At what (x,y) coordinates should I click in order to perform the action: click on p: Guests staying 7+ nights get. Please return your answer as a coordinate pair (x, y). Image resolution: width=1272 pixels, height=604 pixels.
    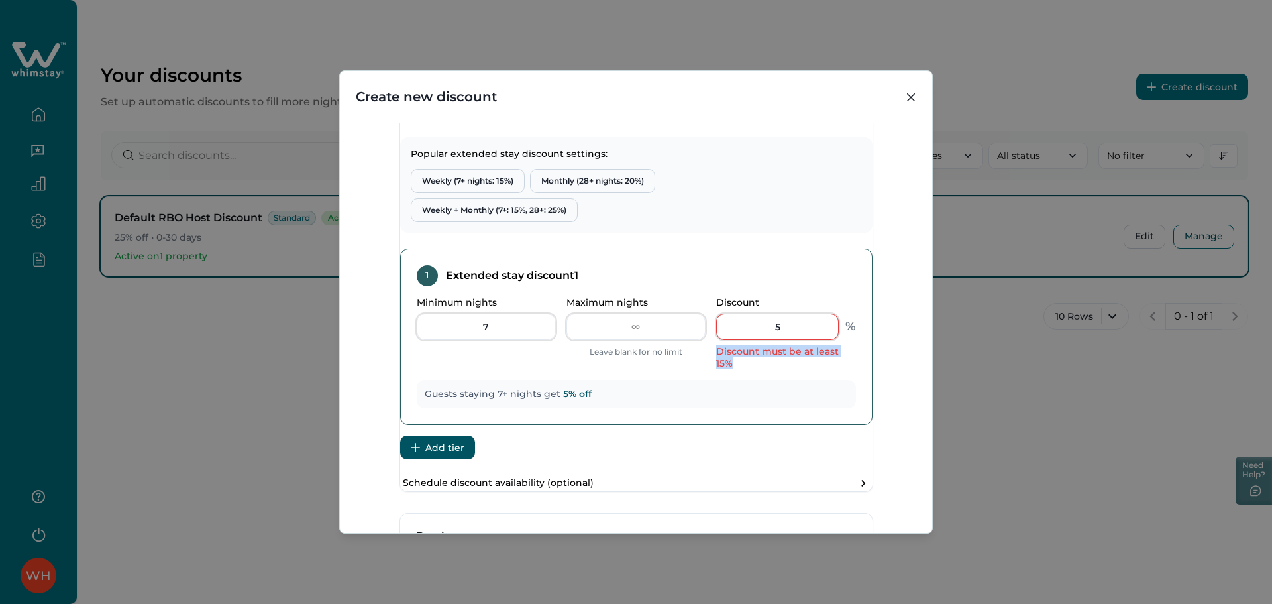
    Looking at the image, I should click on (636, 394).